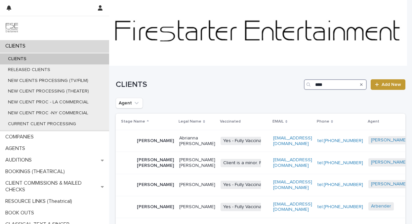 The image size is (412, 224). Describe the element at coordinates (278, 122) in the screenshot. I see `p: EMAIL` at that location.